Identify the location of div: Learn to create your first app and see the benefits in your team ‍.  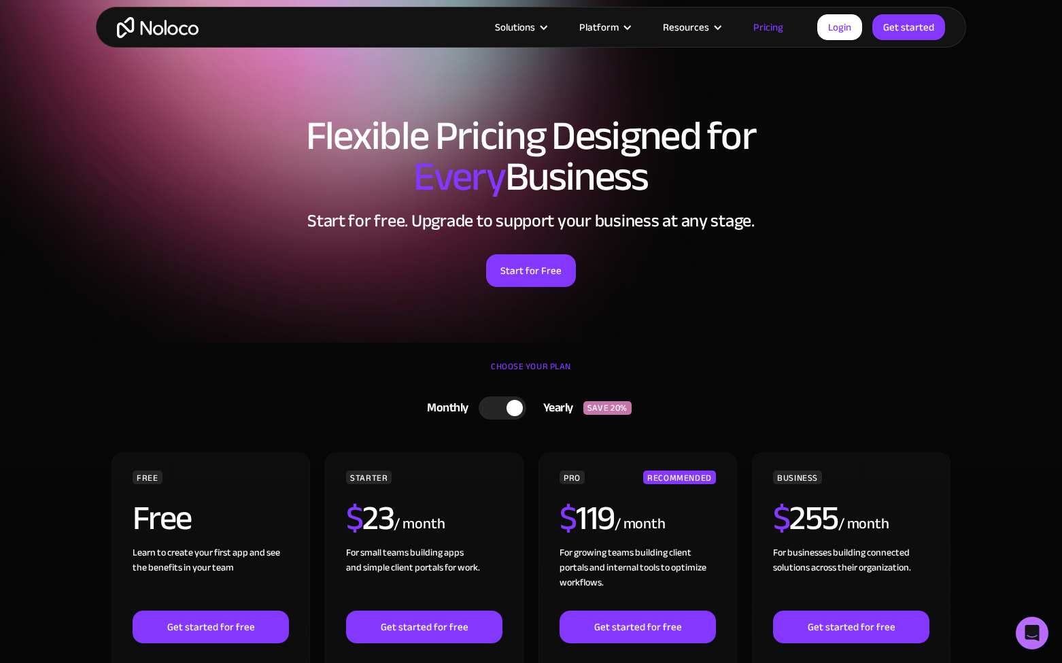
(211, 578).